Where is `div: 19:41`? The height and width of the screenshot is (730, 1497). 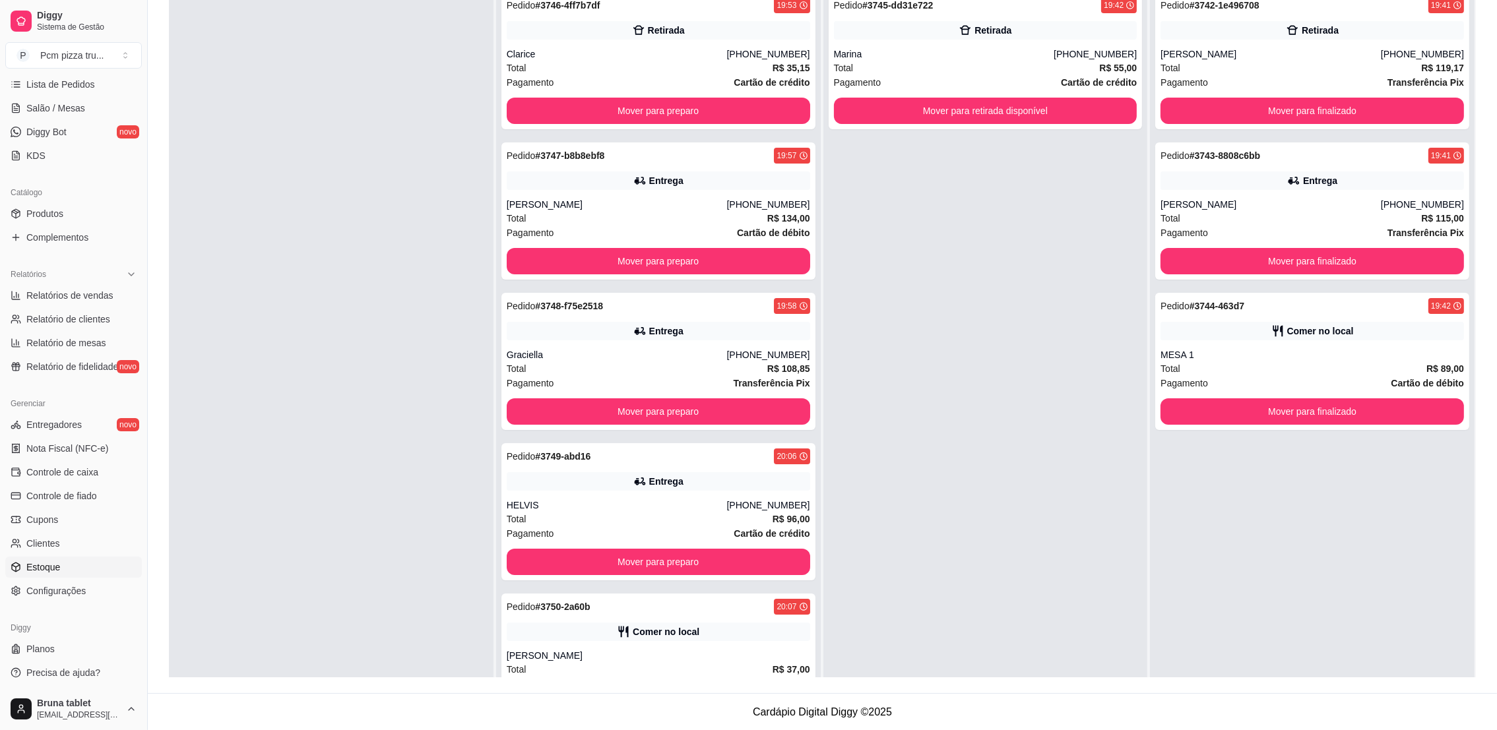 div: 19:41 is located at coordinates (1441, 156).